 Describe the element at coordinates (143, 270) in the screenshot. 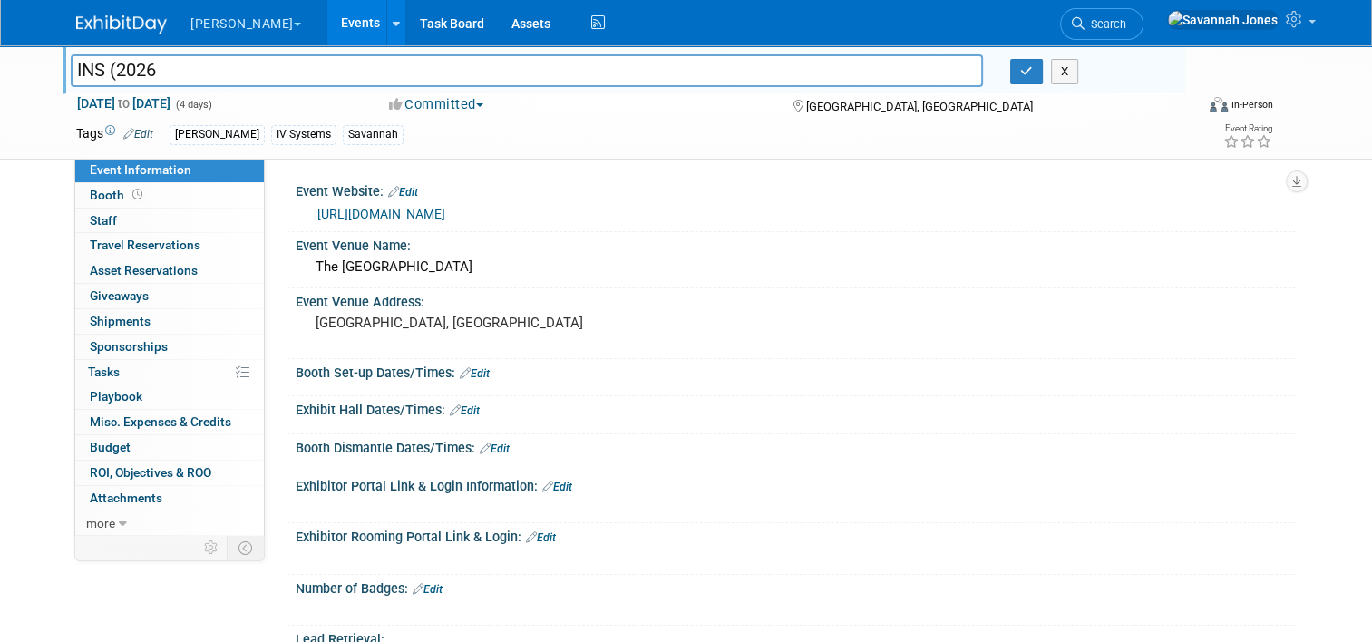

I see `span: Asset Reservations` at that location.